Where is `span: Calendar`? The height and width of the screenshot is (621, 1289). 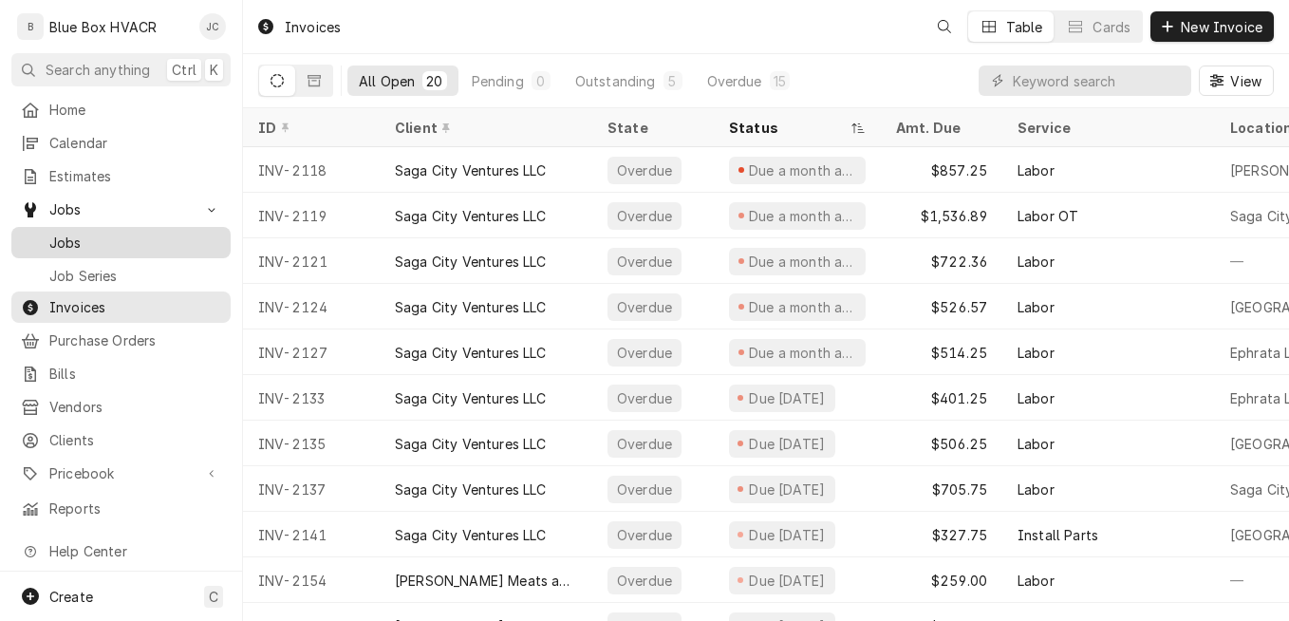
span: Calendar is located at coordinates (135, 142).